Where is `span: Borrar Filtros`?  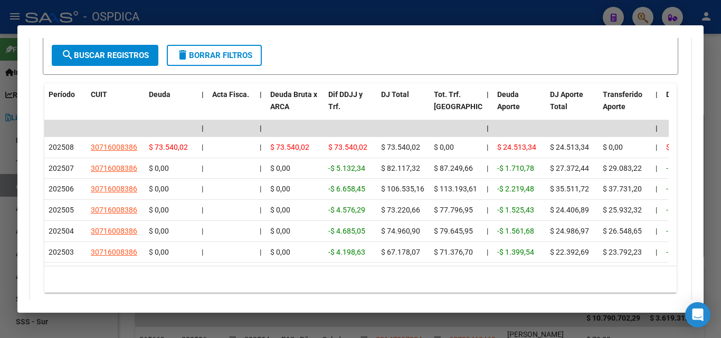 span: Borrar Filtros is located at coordinates (214, 55).